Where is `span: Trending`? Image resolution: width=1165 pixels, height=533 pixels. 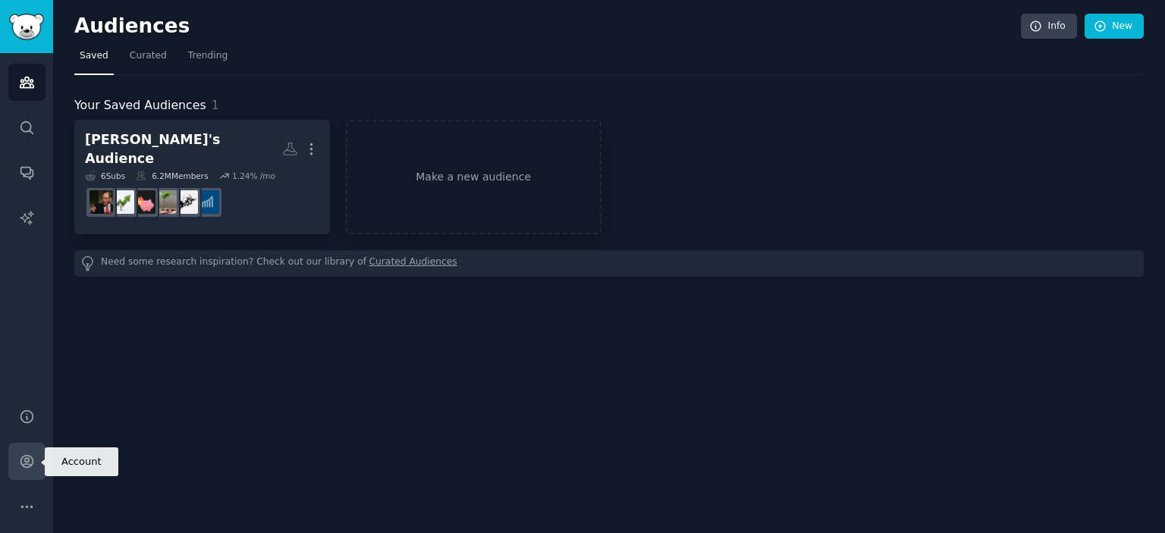 span: Trending is located at coordinates (208, 56).